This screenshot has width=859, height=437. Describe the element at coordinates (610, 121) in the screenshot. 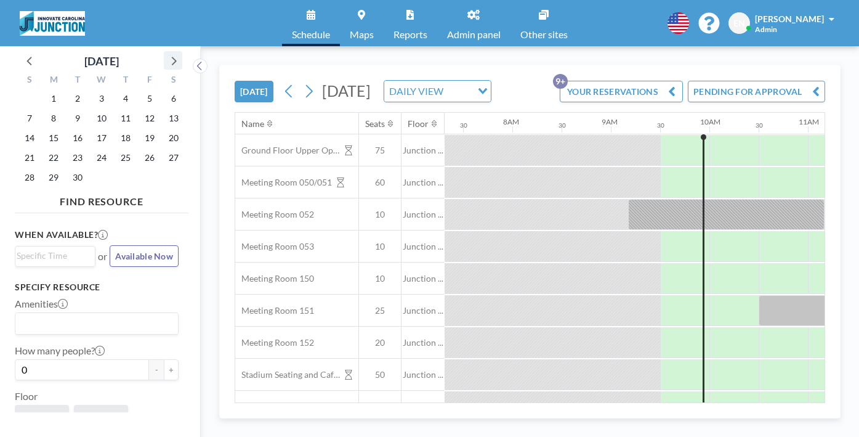

I see `div: 9AM` at that location.